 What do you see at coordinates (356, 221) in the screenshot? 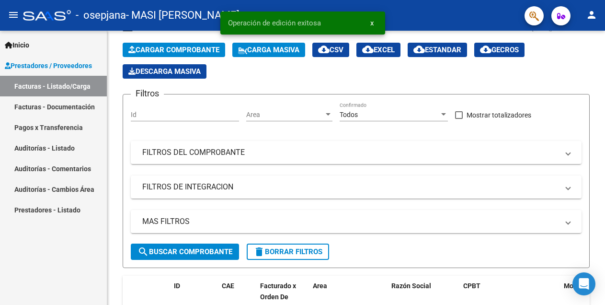
I see `mat-expansion-panel-header: MAS FILTROS` at bounding box center [356, 221].